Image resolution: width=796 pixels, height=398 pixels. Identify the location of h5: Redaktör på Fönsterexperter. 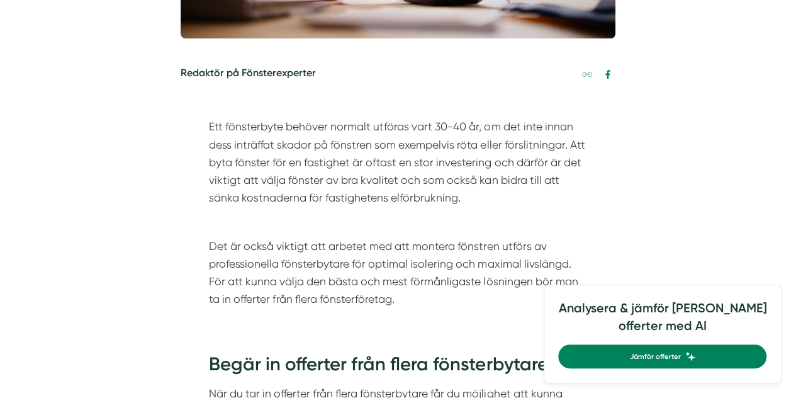
(248, 74).